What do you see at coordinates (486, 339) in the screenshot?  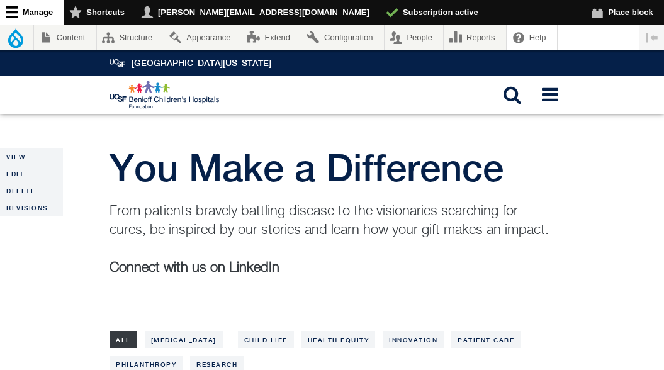 I see `a: Patient Care` at bounding box center [486, 339].